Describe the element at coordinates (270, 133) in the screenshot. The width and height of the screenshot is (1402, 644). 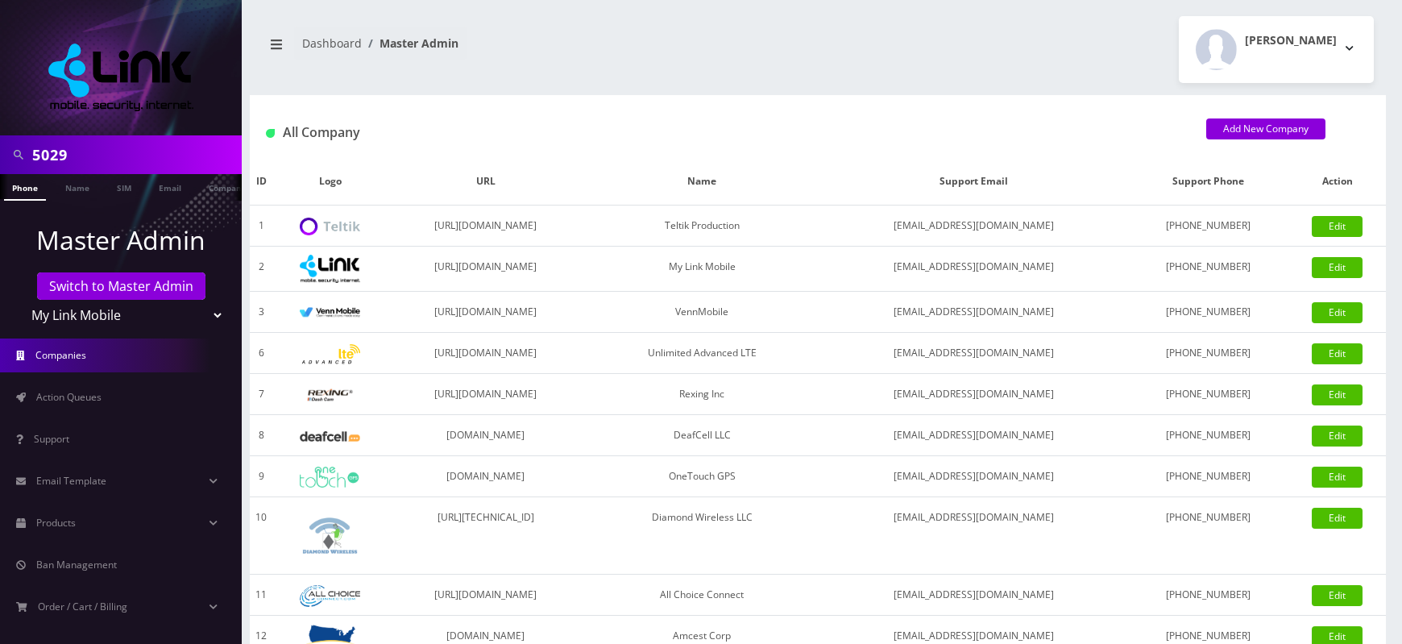
I see `img: All Company` at that location.